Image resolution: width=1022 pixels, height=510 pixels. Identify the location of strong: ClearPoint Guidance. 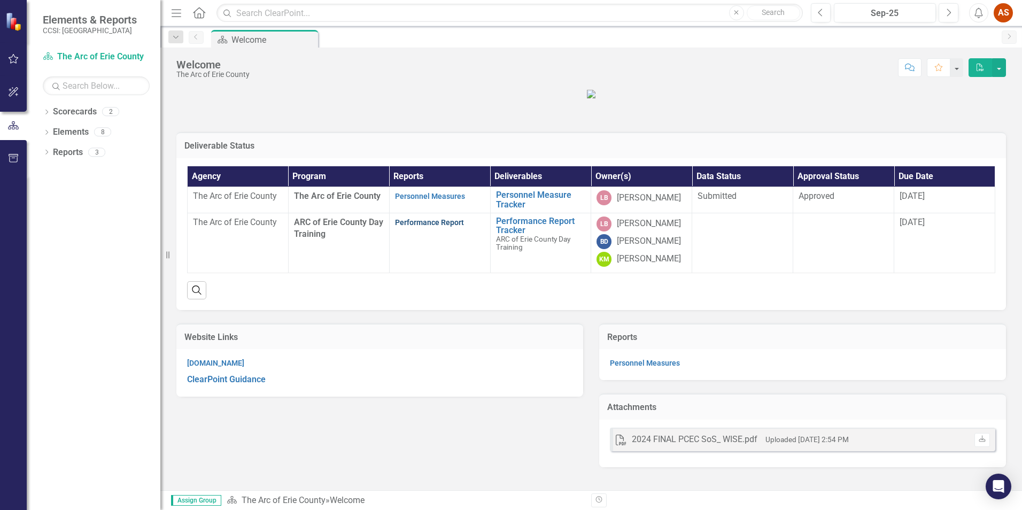
(226, 379).